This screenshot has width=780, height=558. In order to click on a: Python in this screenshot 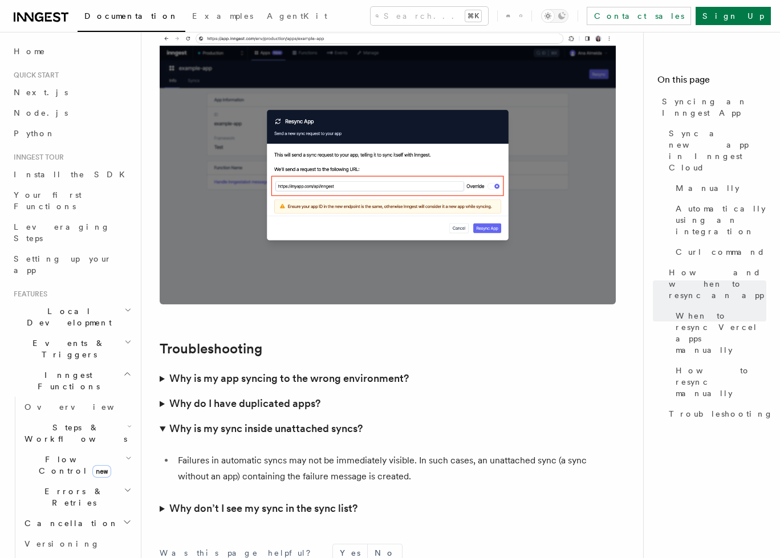, I will do `click(71, 133)`.